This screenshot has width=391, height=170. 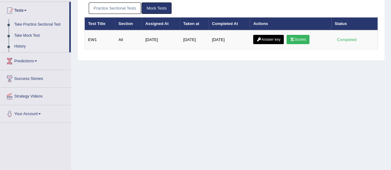 What do you see at coordinates (100, 24) in the screenshot?
I see `th: Test Title` at bounding box center [100, 24].